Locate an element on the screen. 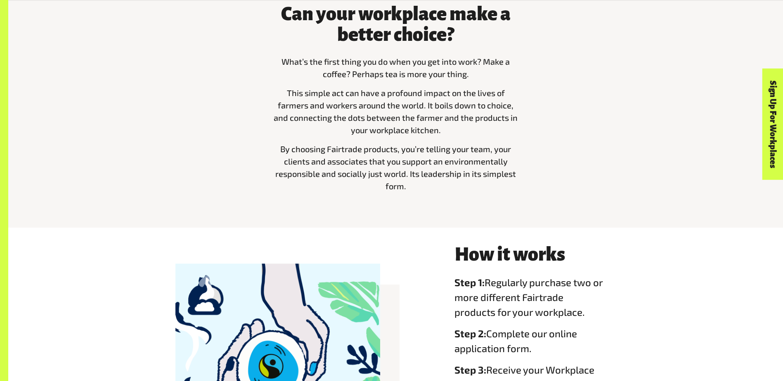 The height and width of the screenshot is (381, 783). span: Regularly purchase two or more different Fairtrade products for your workplace. is located at coordinates (528, 297).